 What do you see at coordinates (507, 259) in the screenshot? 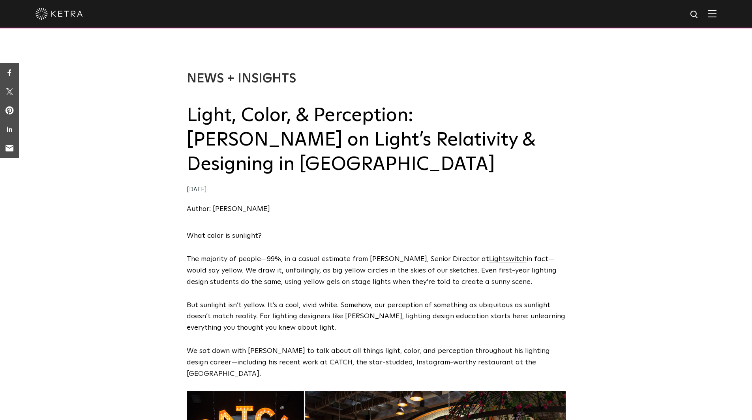
I see `span: Lightswitch` at bounding box center [507, 259].